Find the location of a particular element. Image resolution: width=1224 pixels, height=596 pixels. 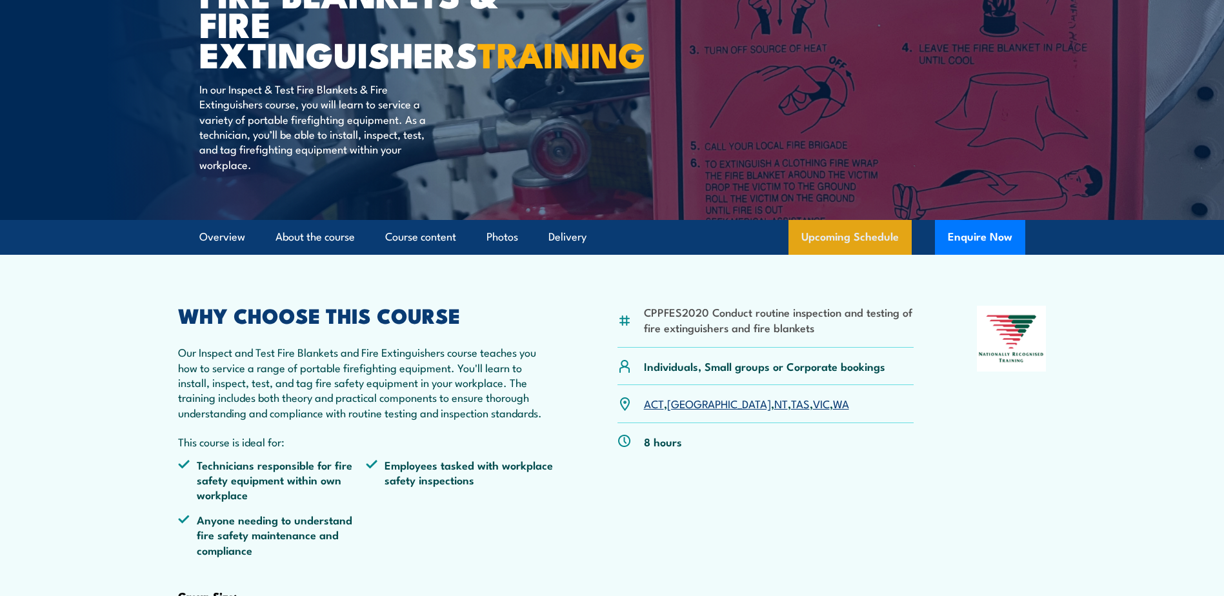

a: Photos is located at coordinates (502, 237).